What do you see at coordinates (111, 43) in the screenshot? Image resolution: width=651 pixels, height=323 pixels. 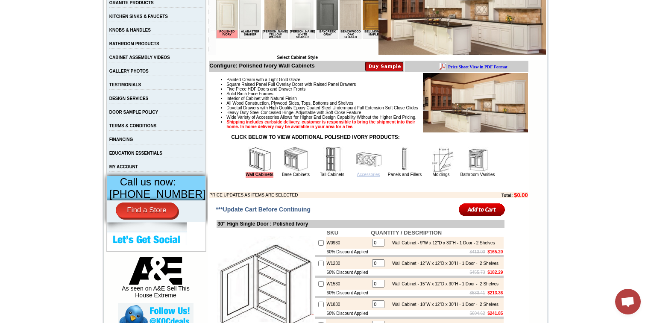 I see `td: Baycreek Gray` at bounding box center [111, 43].